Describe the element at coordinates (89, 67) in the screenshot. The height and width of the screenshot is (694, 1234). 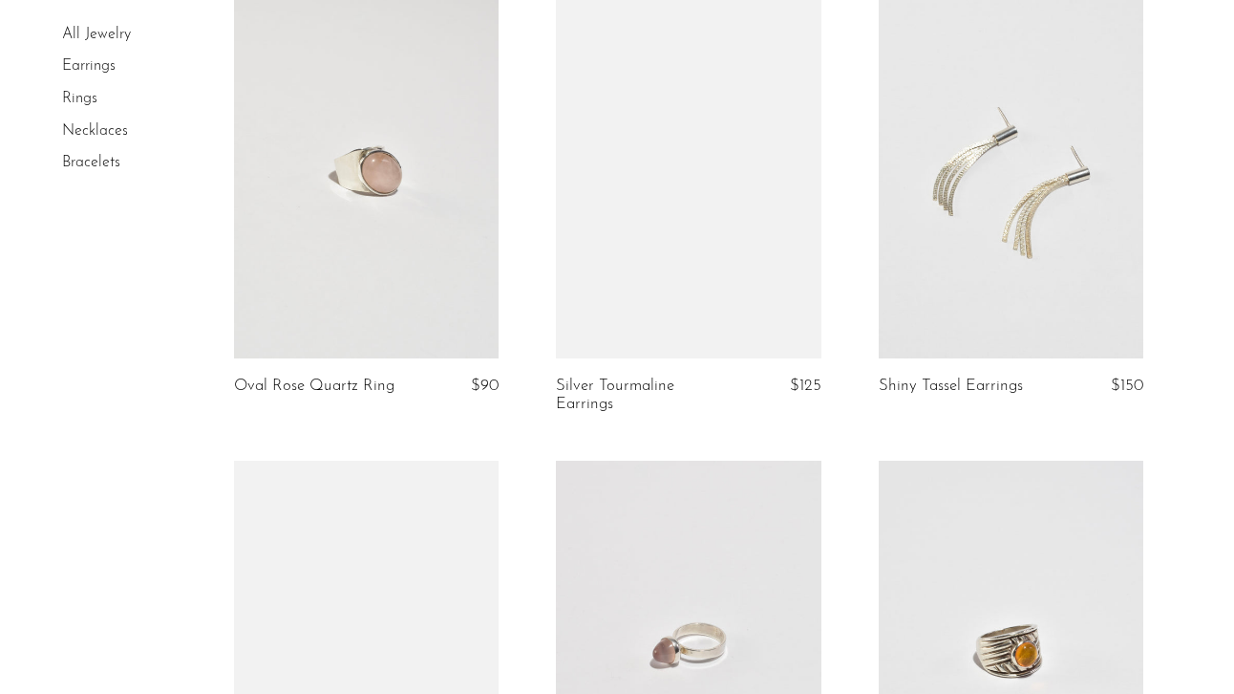
I see `a: Earrings` at that location.